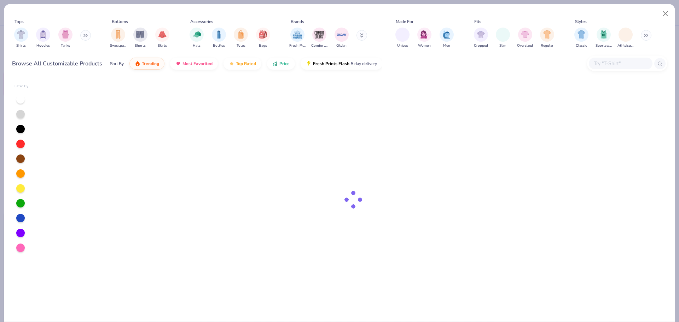 The height and width of the screenshot is (322, 679). What do you see at coordinates (341, 46) in the screenshot?
I see `span: Gildan` at bounding box center [341, 46].